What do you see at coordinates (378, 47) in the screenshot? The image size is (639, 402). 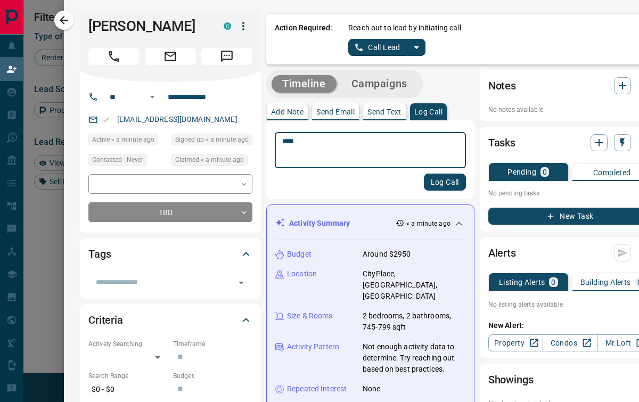 I see `button: Call Lead` at bounding box center [378, 47].